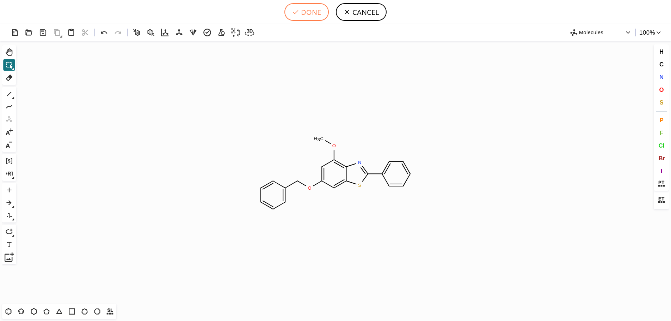 This screenshot has width=671, height=321. Describe the element at coordinates (250, 32) in the screenshot. I see `button: 3D Viewer` at that location.